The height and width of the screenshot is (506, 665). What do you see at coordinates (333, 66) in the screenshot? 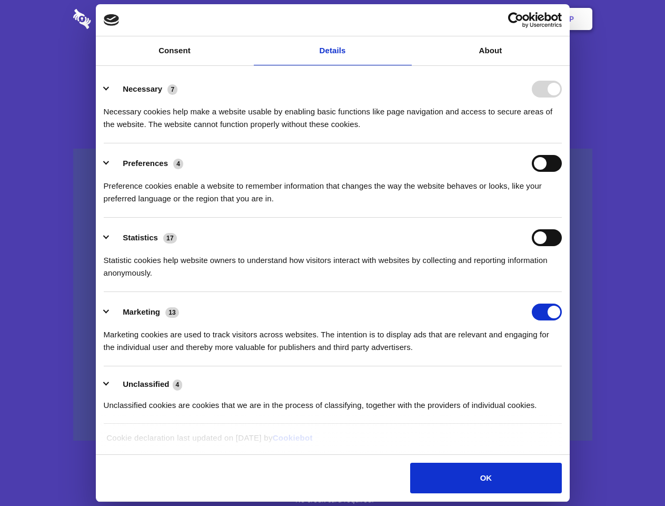
I see `h1: Eliminate Slack Data Loss.` at bounding box center [333, 66].